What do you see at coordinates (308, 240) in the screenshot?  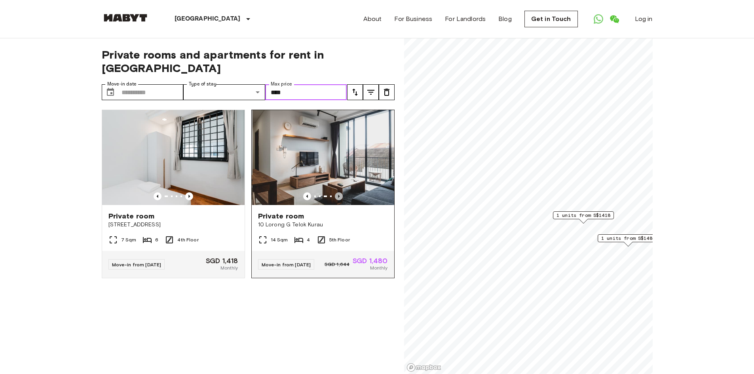 I see `span: 4` at bounding box center [308, 240].